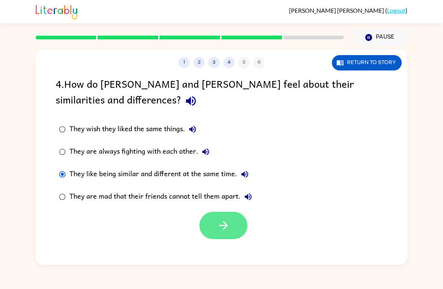 This screenshot has width=443, height=289. Describe the element at coordinates (245, 174) in the screenshot. I see `button: They like being similar and different at the same time.` at that location.